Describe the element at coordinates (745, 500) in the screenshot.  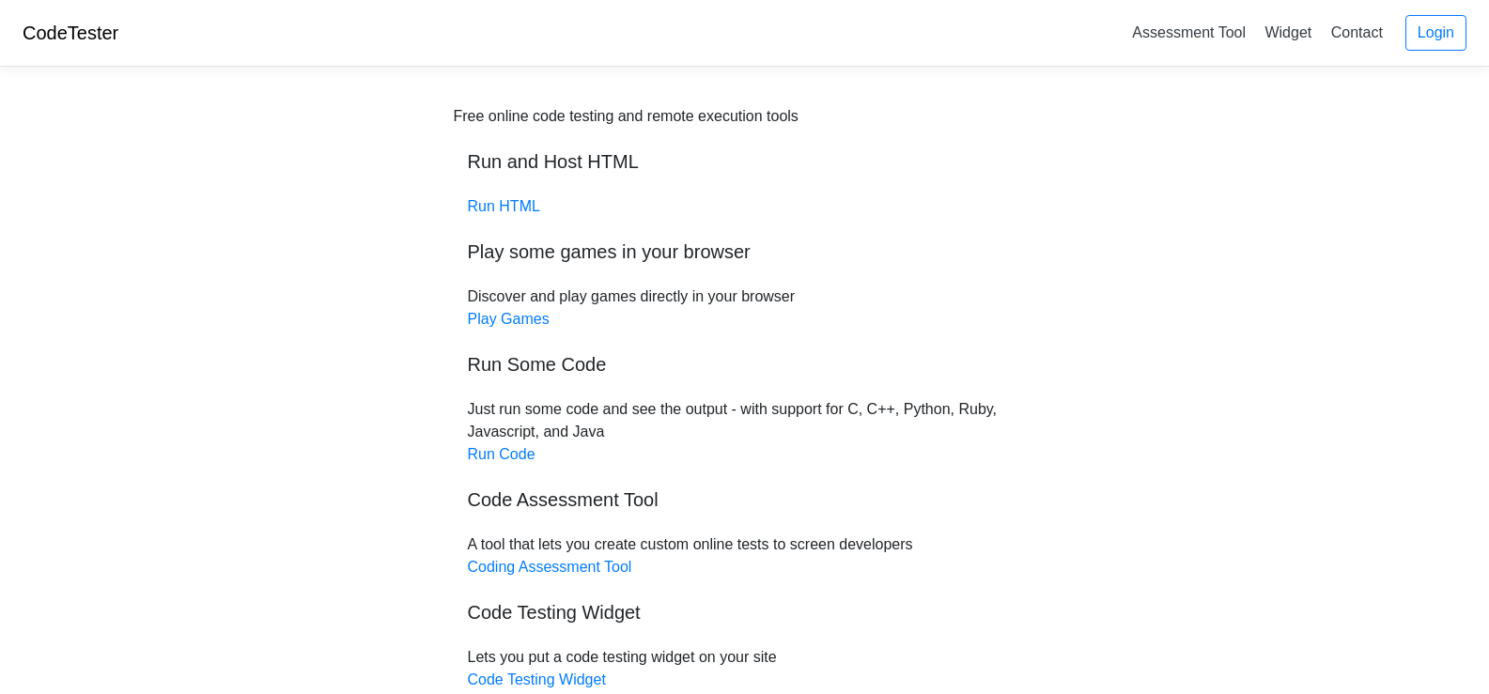
I see `h5: Code Assessment Tool` at that location.